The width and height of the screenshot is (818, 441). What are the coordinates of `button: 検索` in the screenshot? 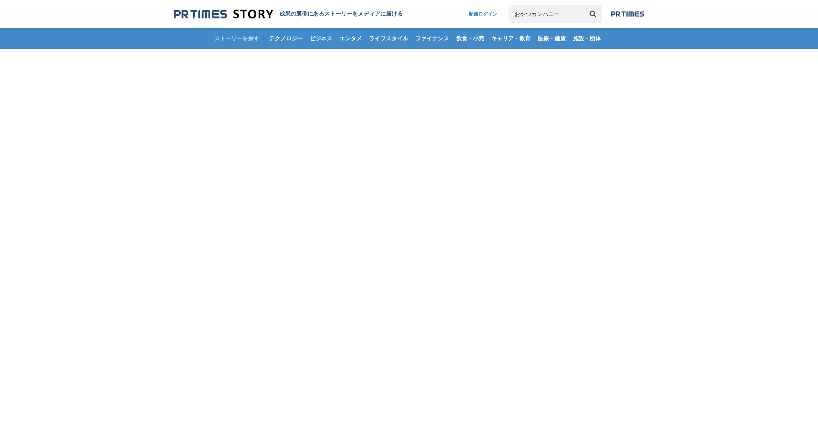 It's located at (593, 14).